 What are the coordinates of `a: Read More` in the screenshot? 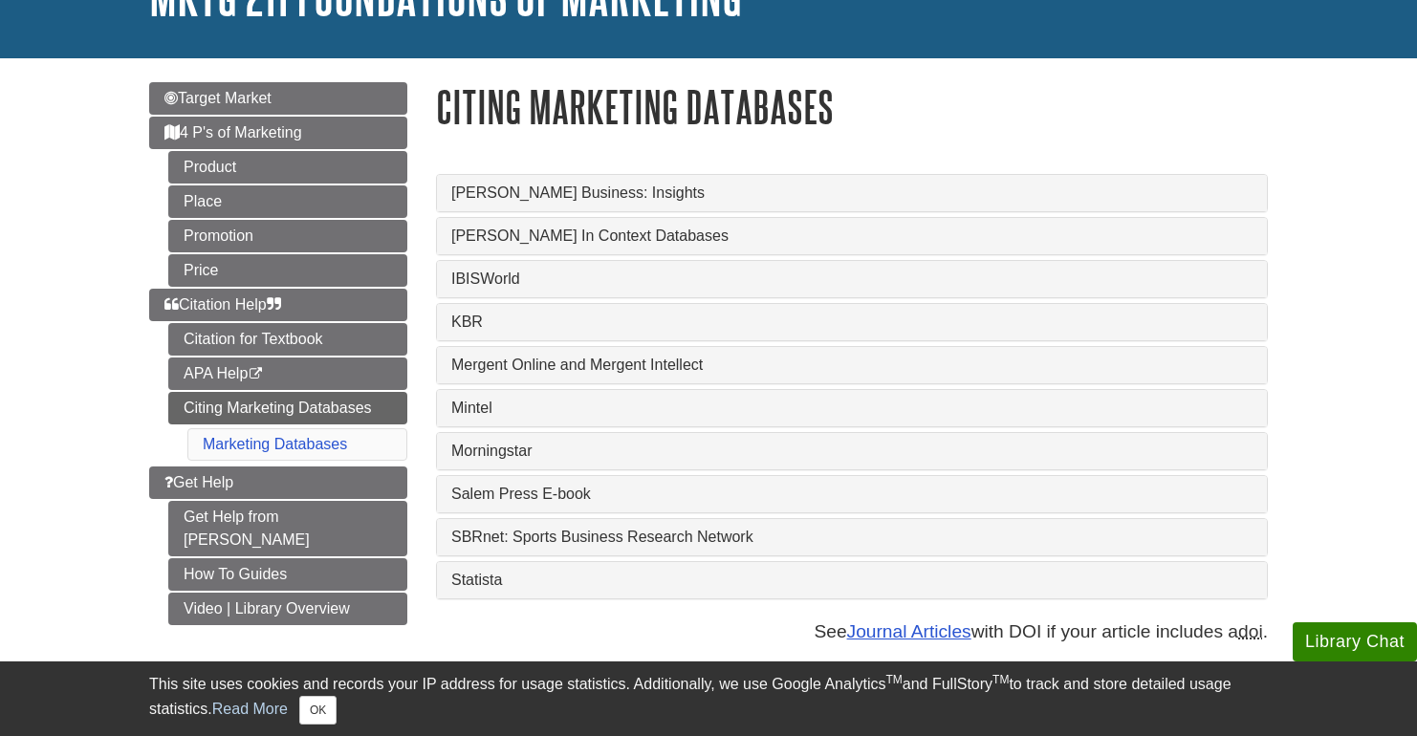 It's located at (250, 709).